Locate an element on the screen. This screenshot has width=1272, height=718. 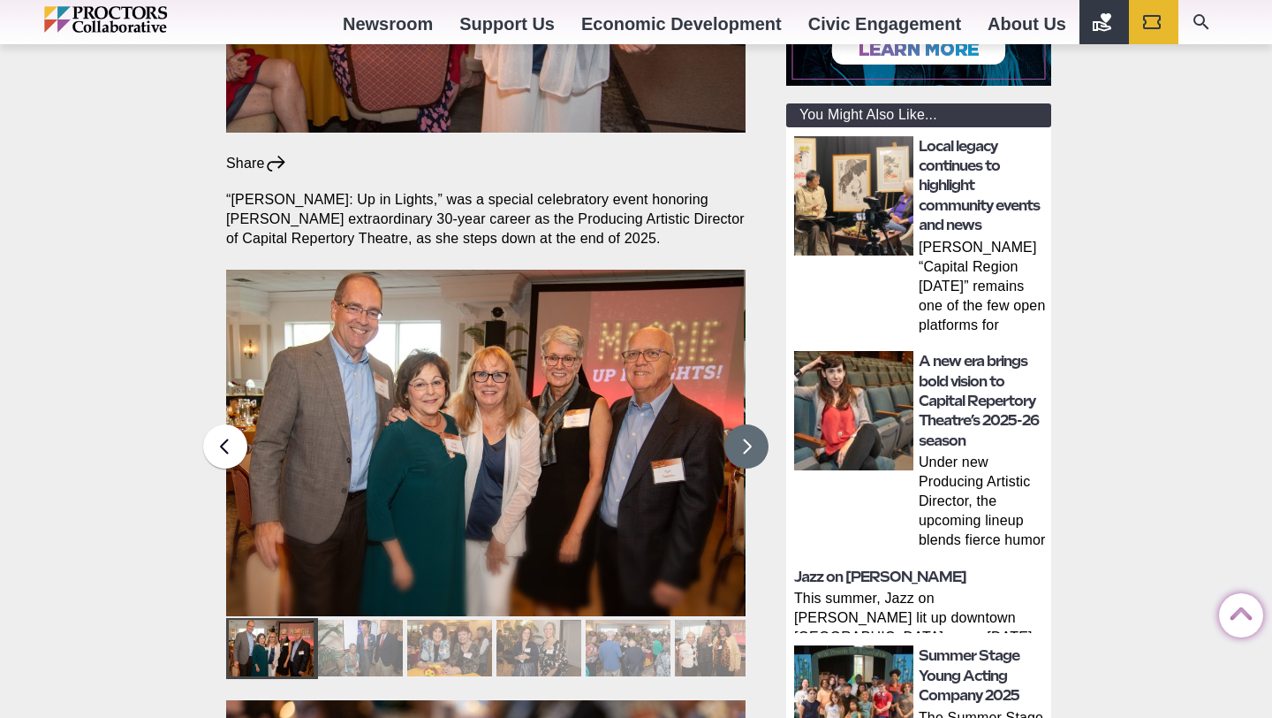
img: thumbnail: Local legacy continues to highlight community events and news is located at coordinates (854, 195).